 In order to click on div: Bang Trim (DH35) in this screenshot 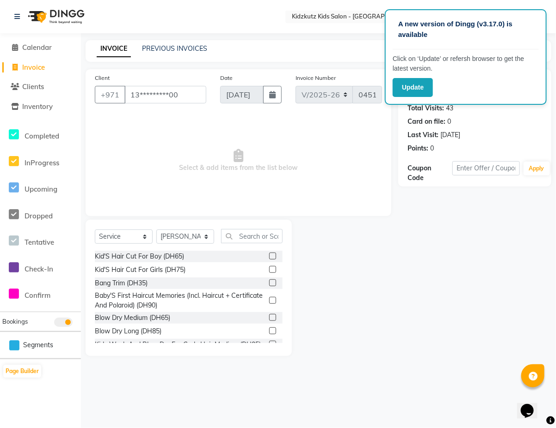, I will do `click(121, 283)`.